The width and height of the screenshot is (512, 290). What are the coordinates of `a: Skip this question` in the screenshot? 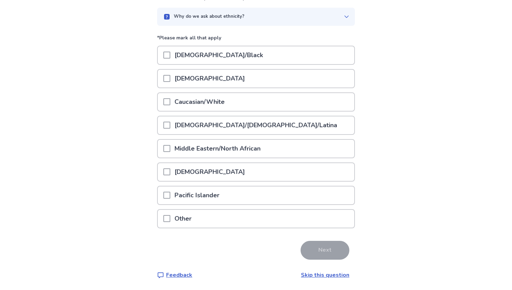 It's located at (325, 275).